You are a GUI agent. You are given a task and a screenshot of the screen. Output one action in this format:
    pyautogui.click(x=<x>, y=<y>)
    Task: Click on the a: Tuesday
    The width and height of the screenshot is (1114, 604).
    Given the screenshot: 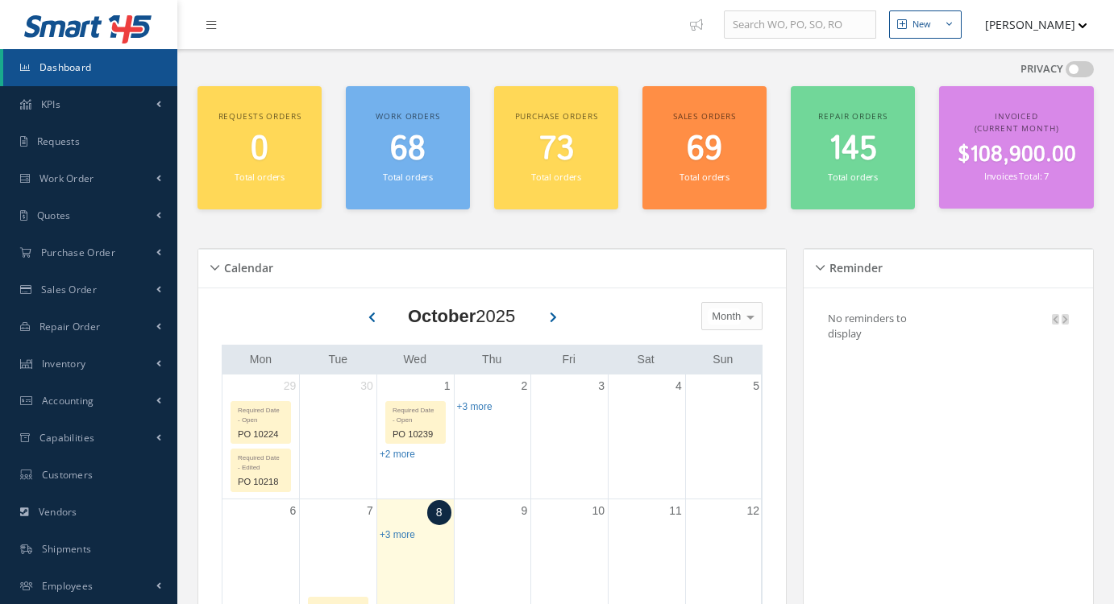 What is the action you would take?
    pyautogui.click(x=338, y=359)
    